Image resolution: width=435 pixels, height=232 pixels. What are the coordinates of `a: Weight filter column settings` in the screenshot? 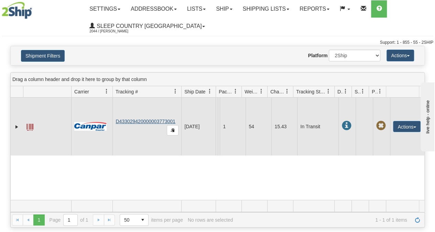 It's located at (262, 91).